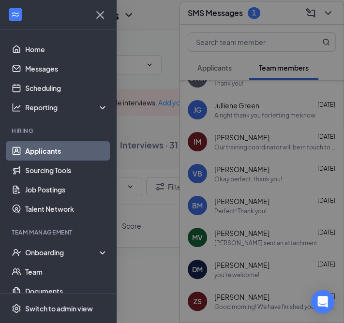 This screenshot has height=323, width=344. Describe the element at coordinates (67, 107) in the screenshot. I see `div: Reporting` at that location.